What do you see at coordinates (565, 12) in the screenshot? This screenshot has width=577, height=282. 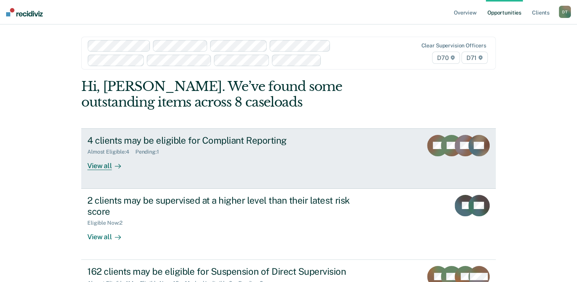 I see `button: DT` at bounding box center [565, 12].